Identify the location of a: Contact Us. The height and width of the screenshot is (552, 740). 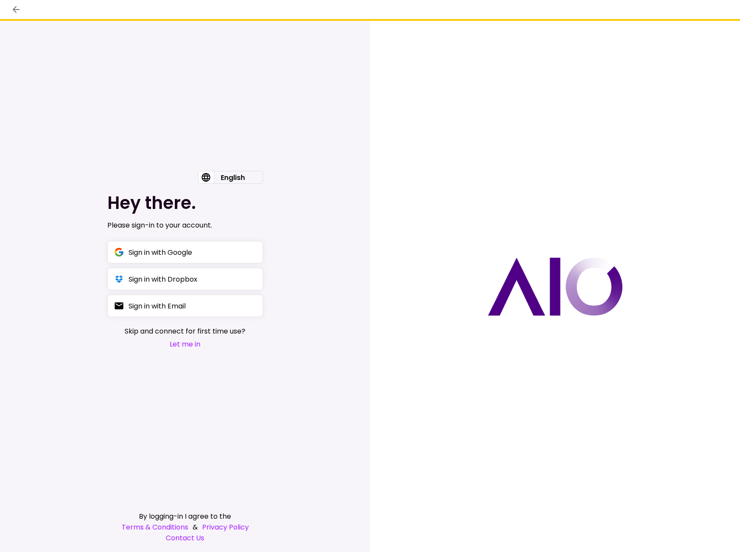
(185, 538).